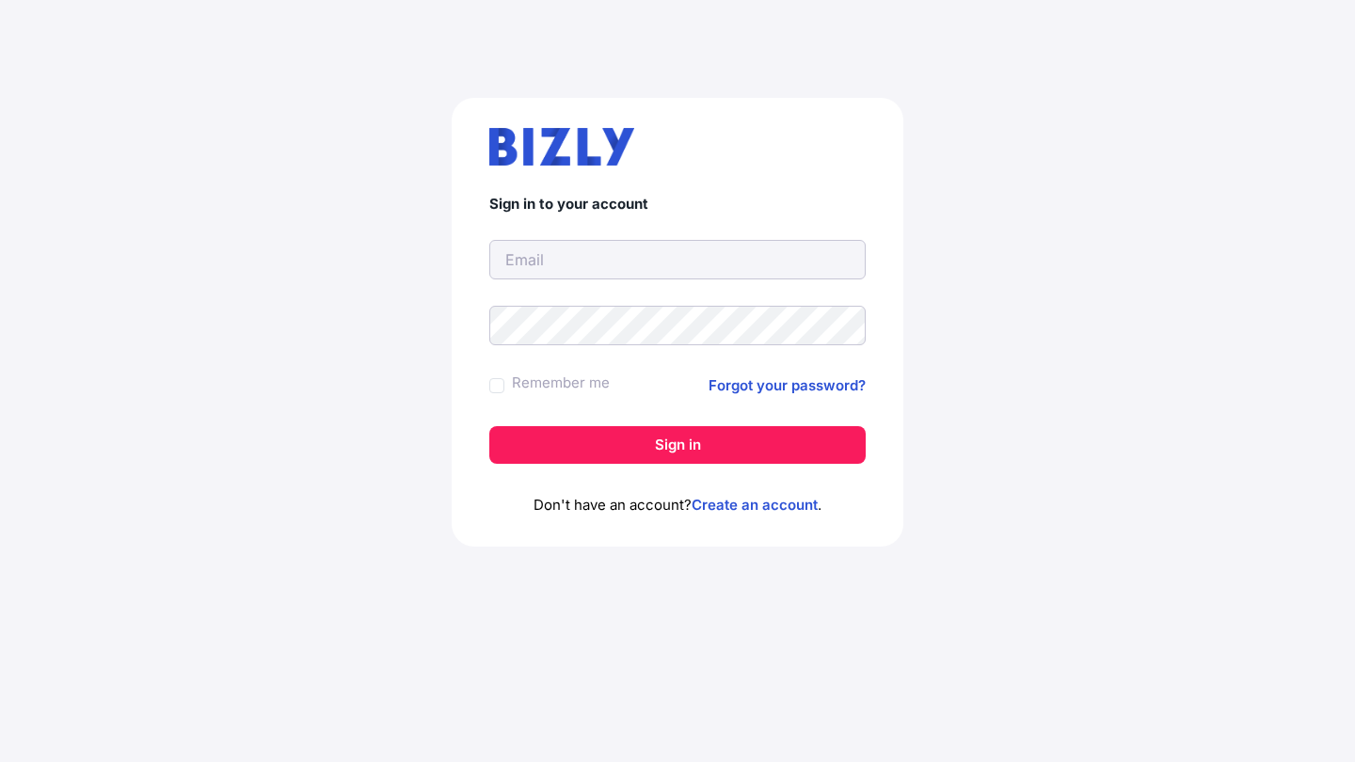  I want to click on input: Email, so click(677, 260).